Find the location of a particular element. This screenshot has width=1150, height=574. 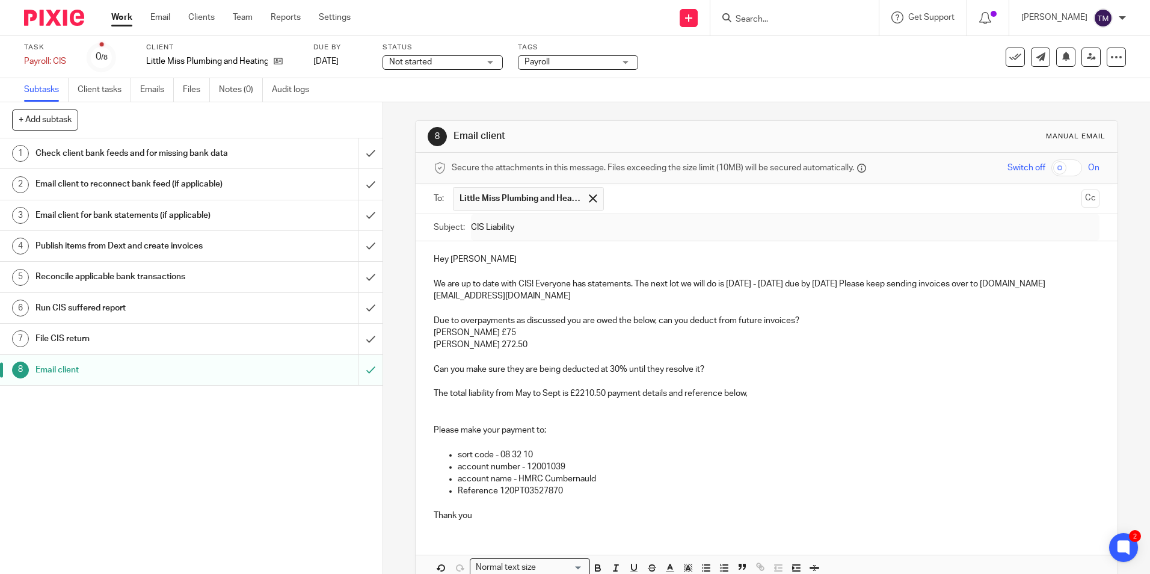

span: Normal text size is located at coordinates (505, 567).